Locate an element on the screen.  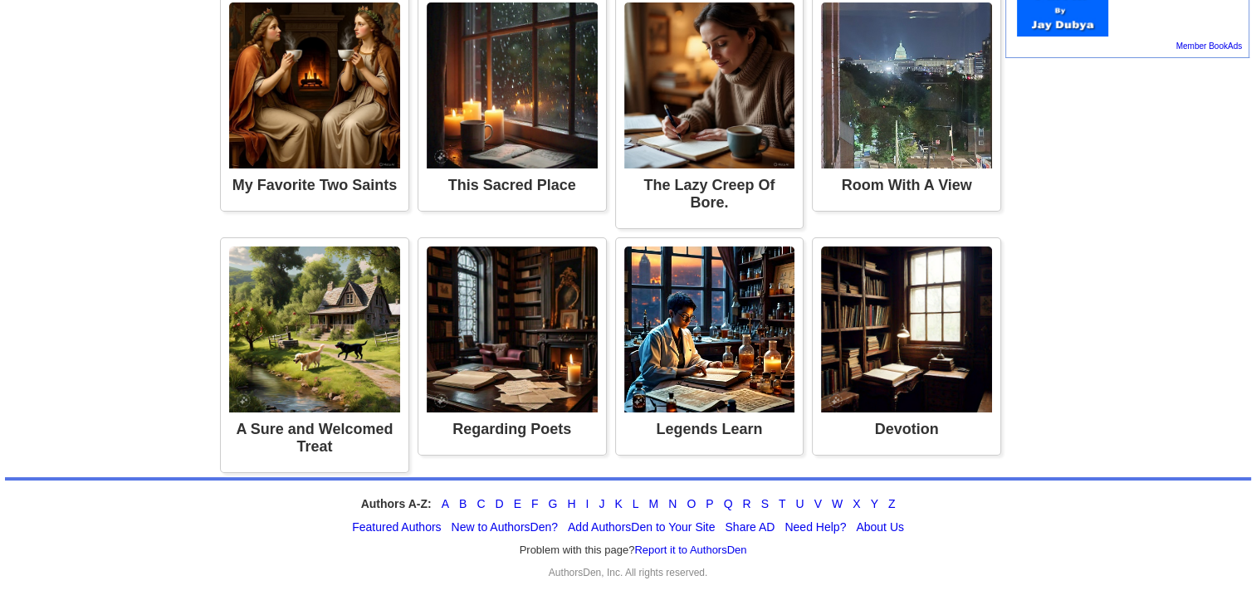
a: Member BookAds is located at coordinates (1208, 46).